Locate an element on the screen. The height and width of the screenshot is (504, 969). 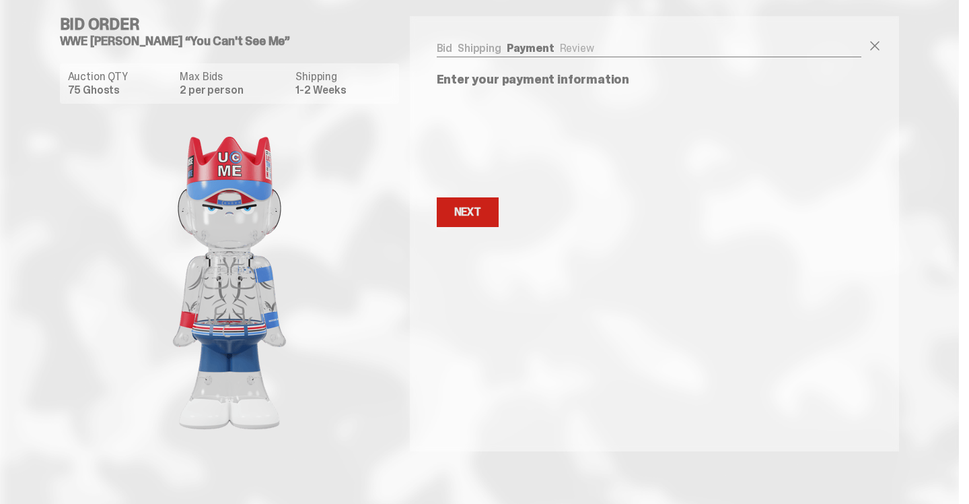
button: Next is located at coordinates (468, 212).